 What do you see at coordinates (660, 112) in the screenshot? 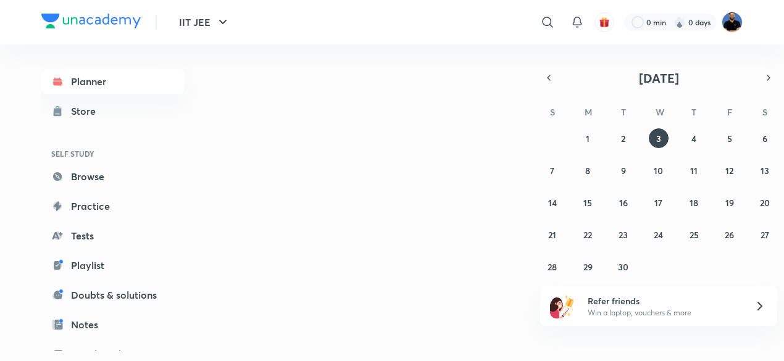
I see `abbr: Wednesday` at bounding box center [660, 112].